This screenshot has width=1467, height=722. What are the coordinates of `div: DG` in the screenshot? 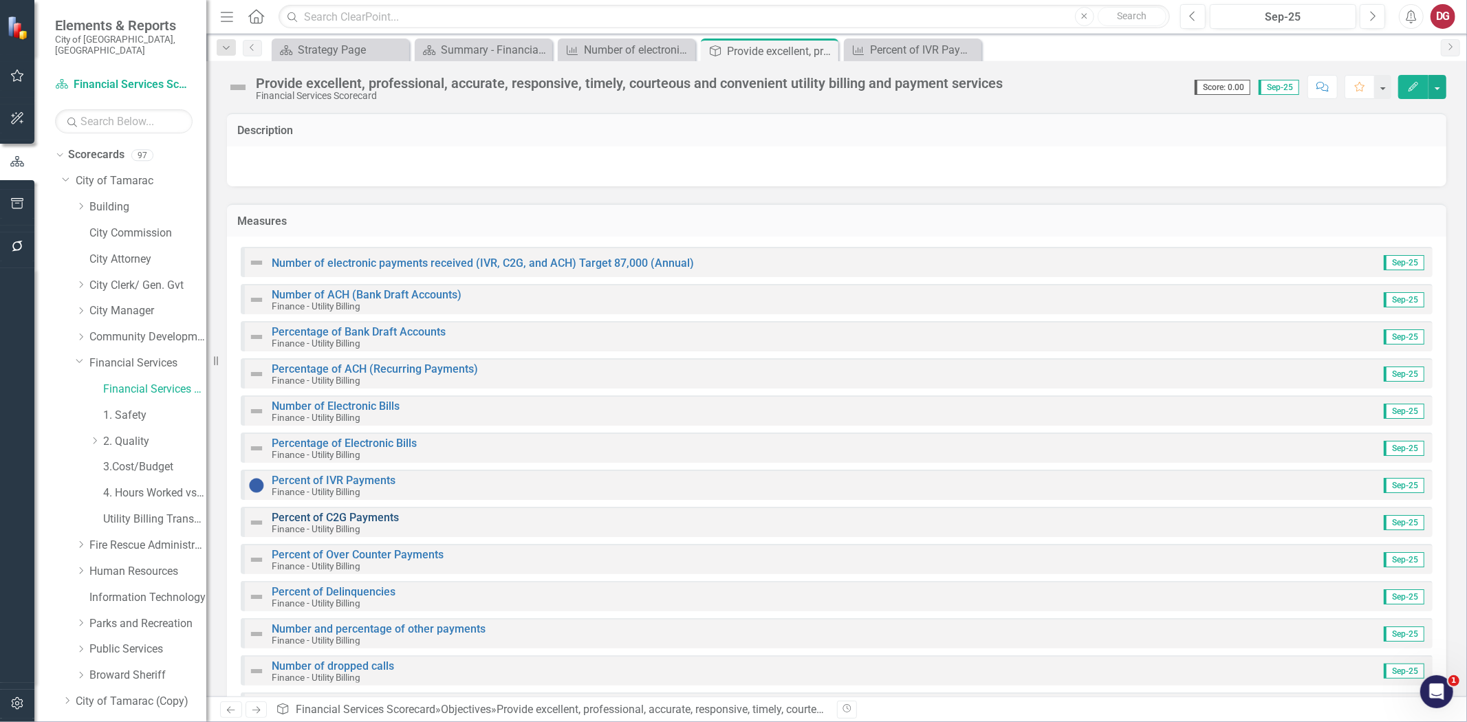 It's located at (1443, 17).